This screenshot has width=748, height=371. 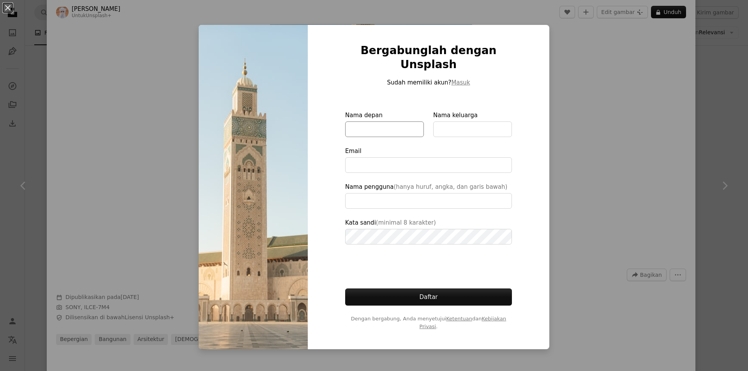 I want to click on button: Daftar, so click(x=428, y=297).